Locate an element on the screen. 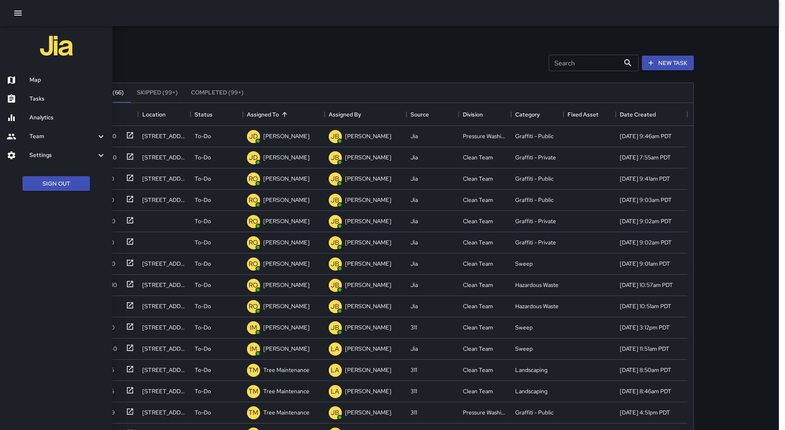 This screenshot has width=785, height=430. h6: Analytics is located at coordinates (67, 118).